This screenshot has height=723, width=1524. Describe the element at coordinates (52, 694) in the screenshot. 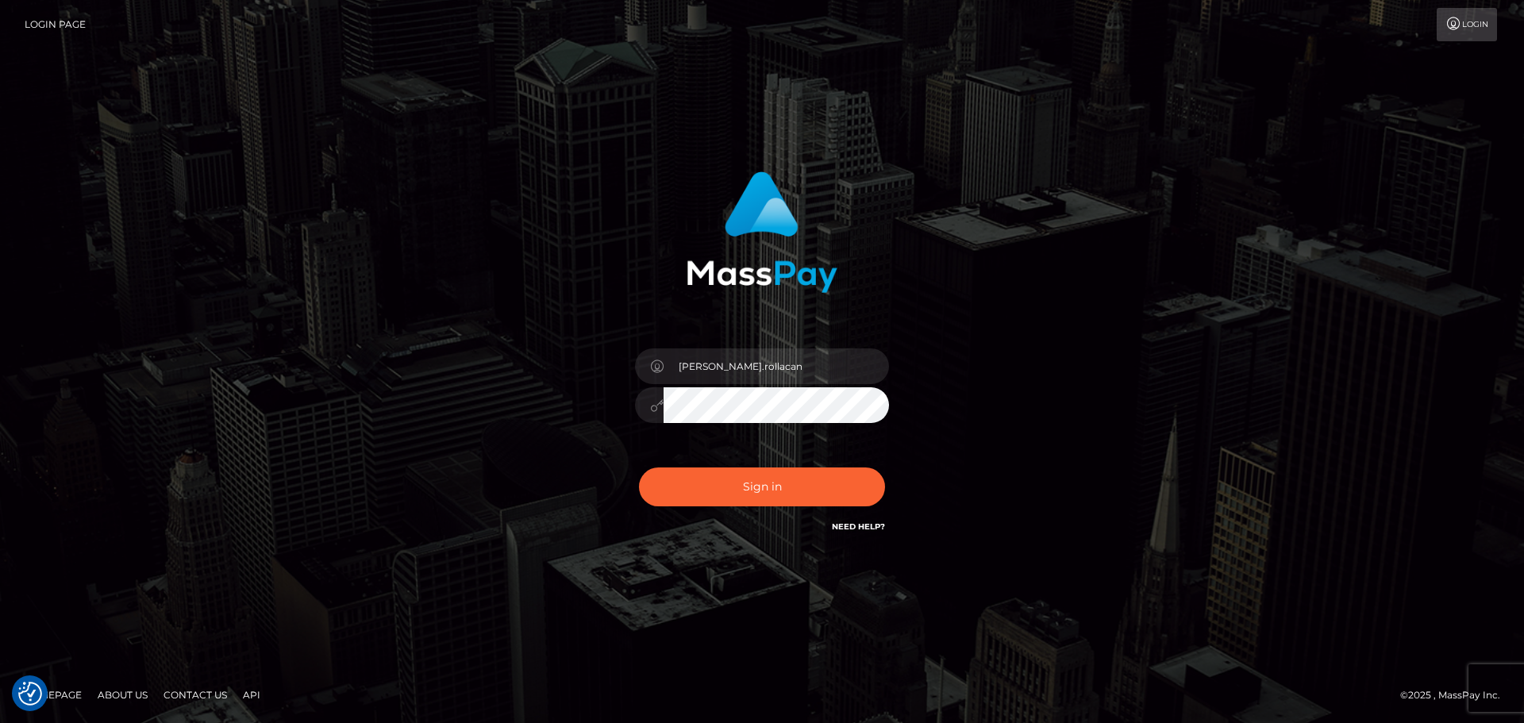

I see `a: Homepage` at that location.